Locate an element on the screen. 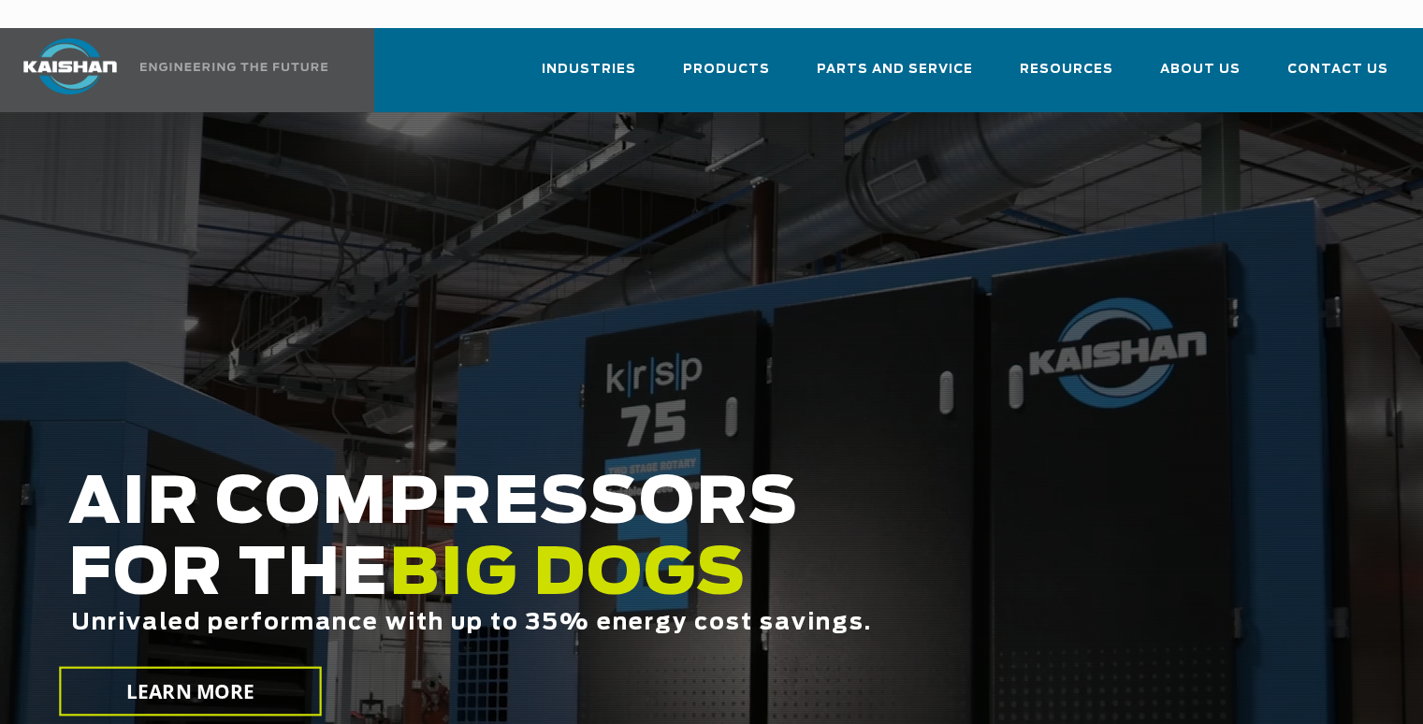  a: About Us is located at coordinates (1201, 77).